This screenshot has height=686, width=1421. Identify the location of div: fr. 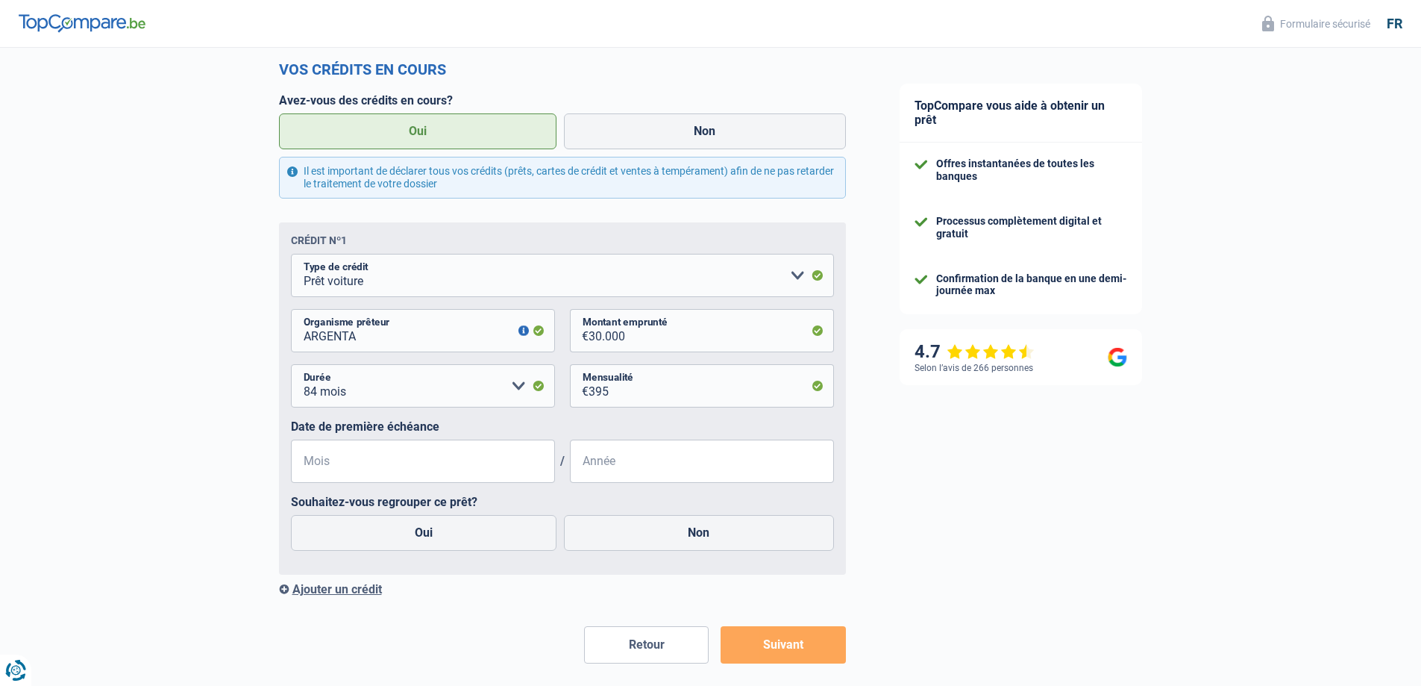
(1394, 24).